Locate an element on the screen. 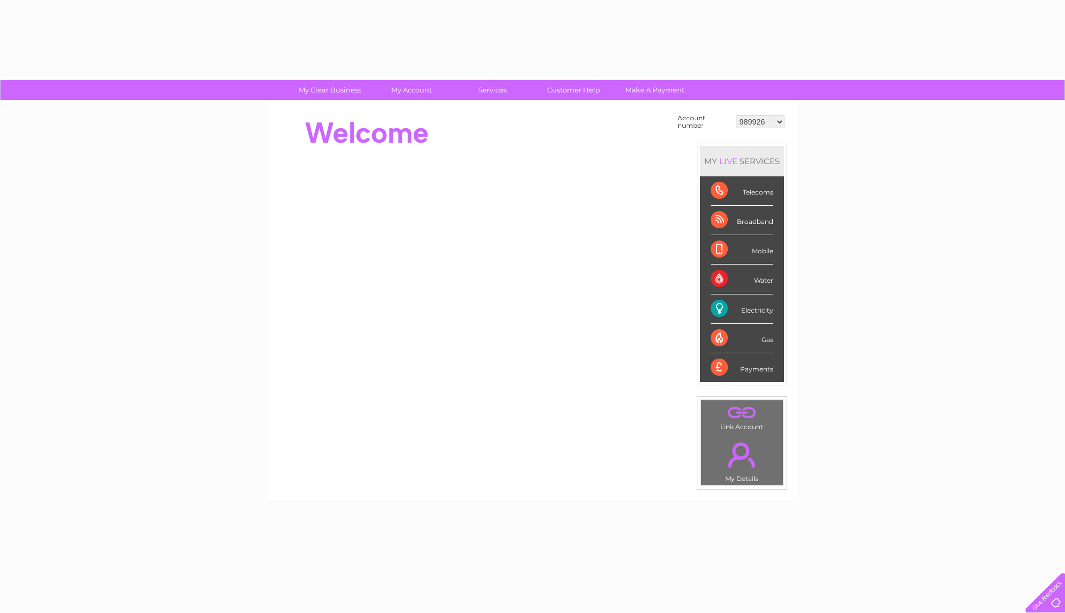  div: Water is located at coordinates (741, 279).